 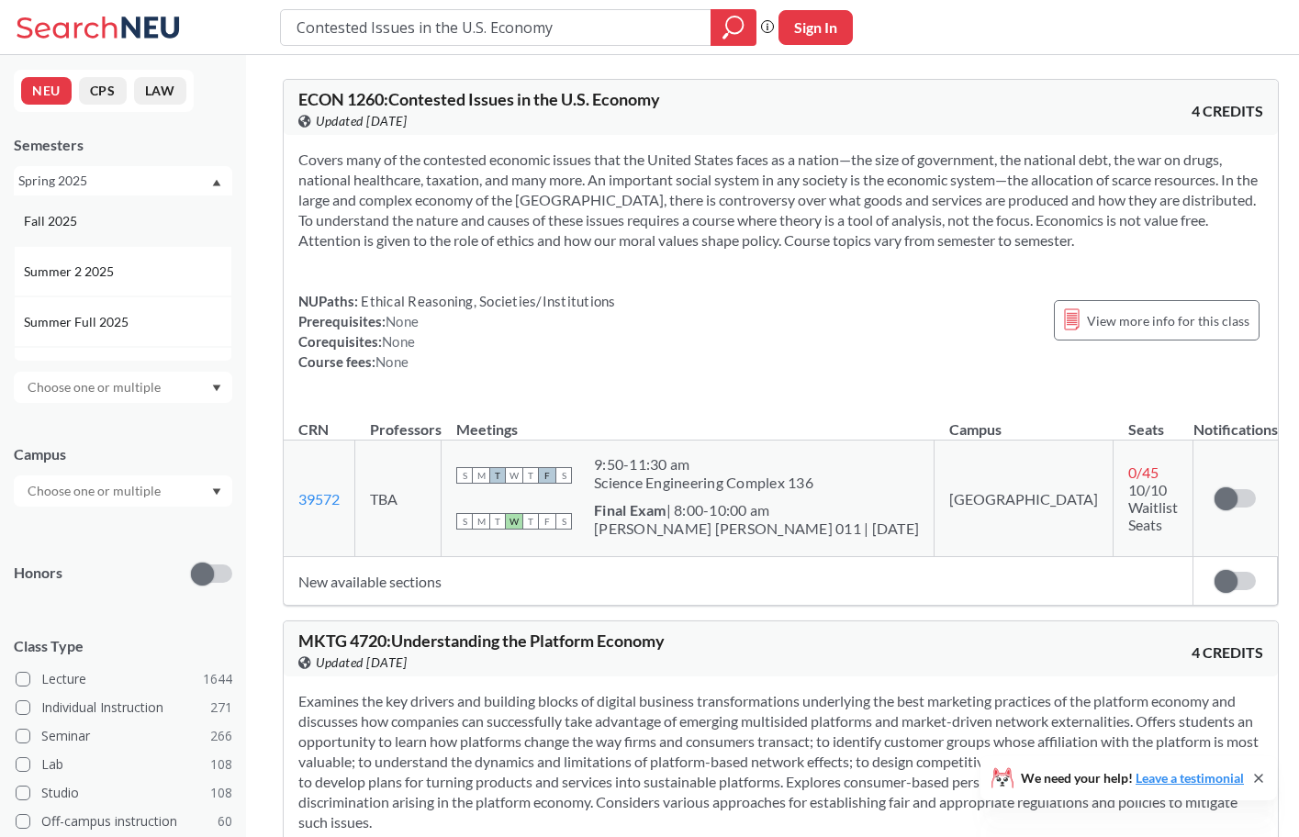 What do you see at coordinates (733, 28) in the screenshot?
I see `div: magnifying glass` at bounding box center [733, 28].